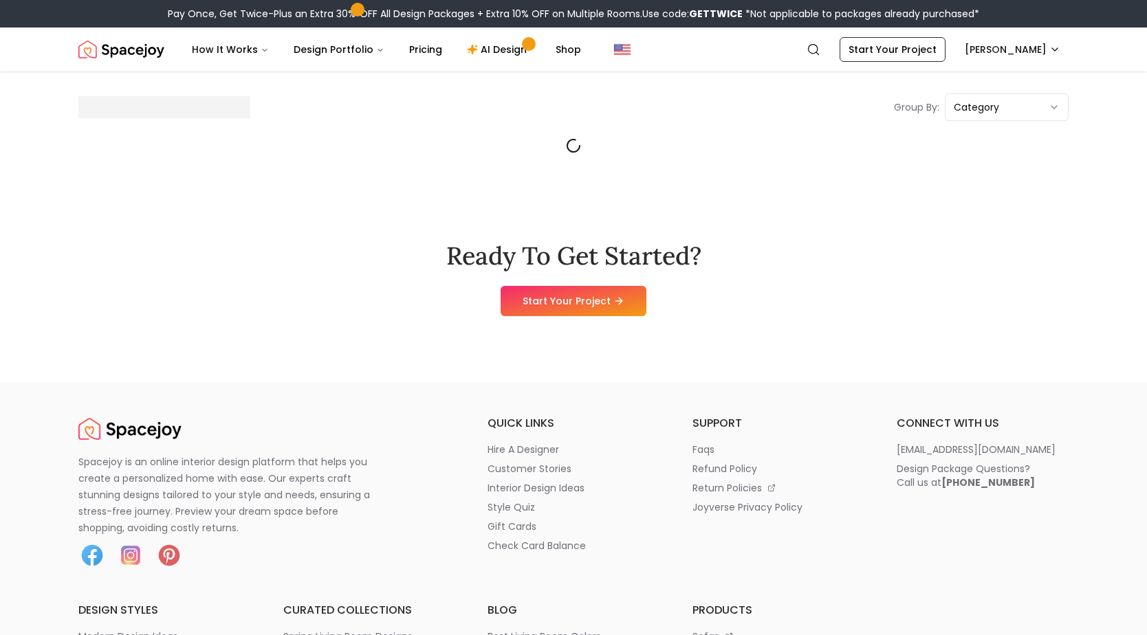 Image resolution: width=1147 pixels, height=635 pixels. I want to click on p: return policies, so click(727, 488).